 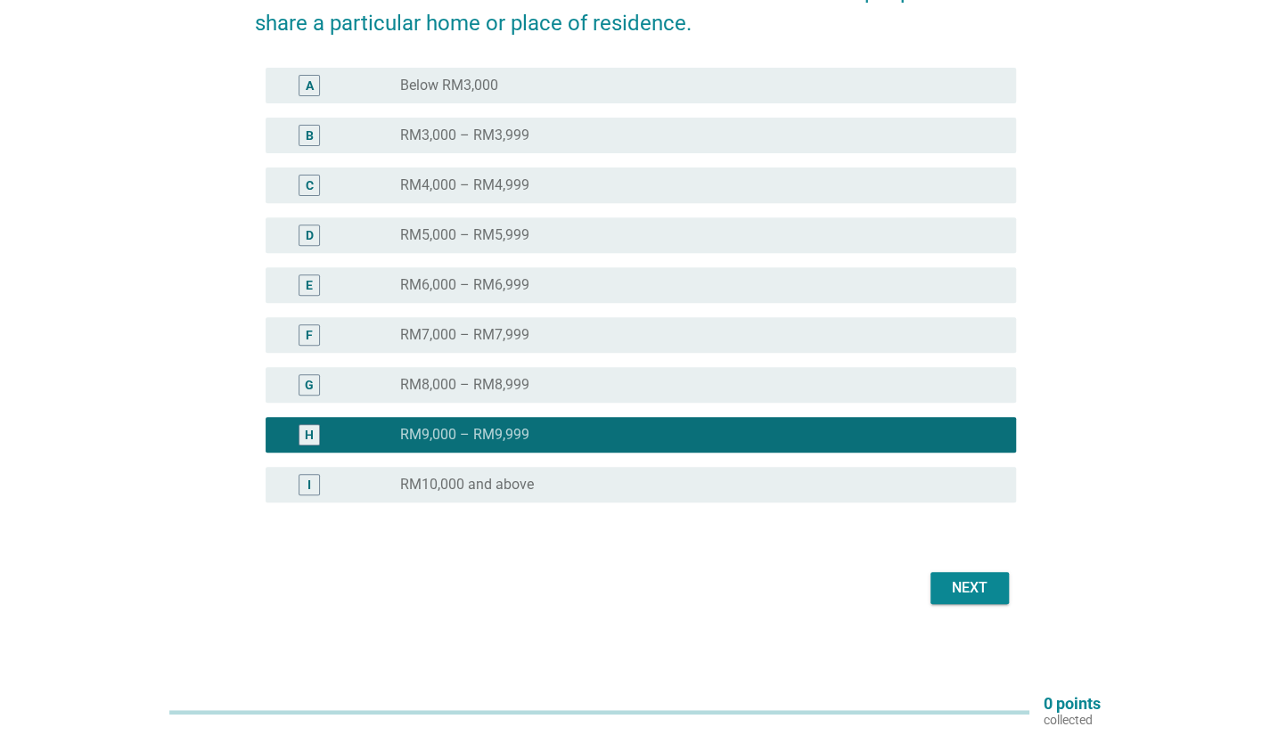 What do you see at coordinates (309, 135) in the screenshot?
I see `div: B` at bounding box center [309, 135].